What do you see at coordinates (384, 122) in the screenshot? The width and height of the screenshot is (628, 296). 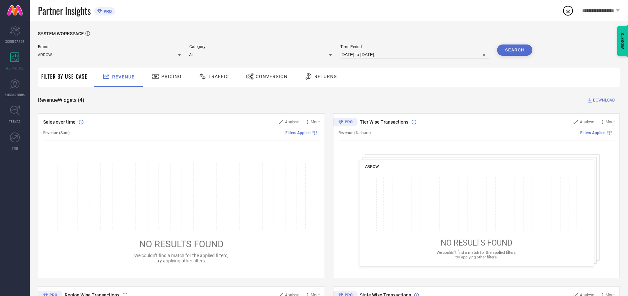 I see `span: Tier Wise Transactions` at bounding box center [384, 122].